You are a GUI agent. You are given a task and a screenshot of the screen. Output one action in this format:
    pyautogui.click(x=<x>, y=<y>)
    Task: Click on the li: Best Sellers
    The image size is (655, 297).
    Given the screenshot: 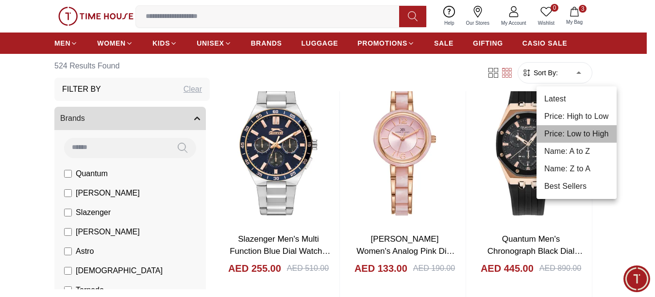 What is the action you would take?
    pyautogui.click(x=577, y=187)
    